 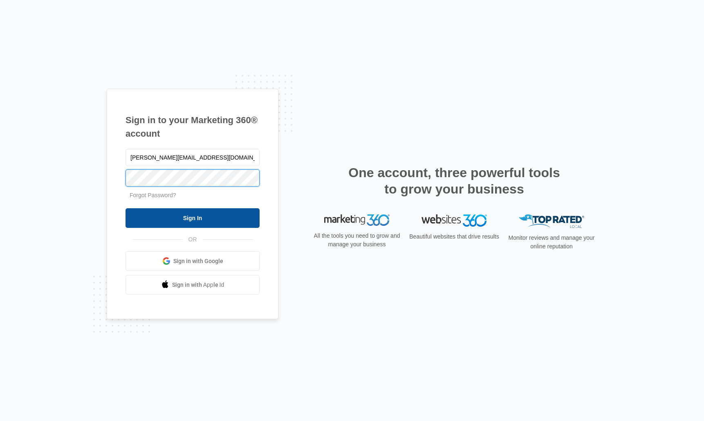 What do you see at coordinates (198, 261) in the screenshot?
I see `span: Sign in with Google` at bounding box center [198, 261].